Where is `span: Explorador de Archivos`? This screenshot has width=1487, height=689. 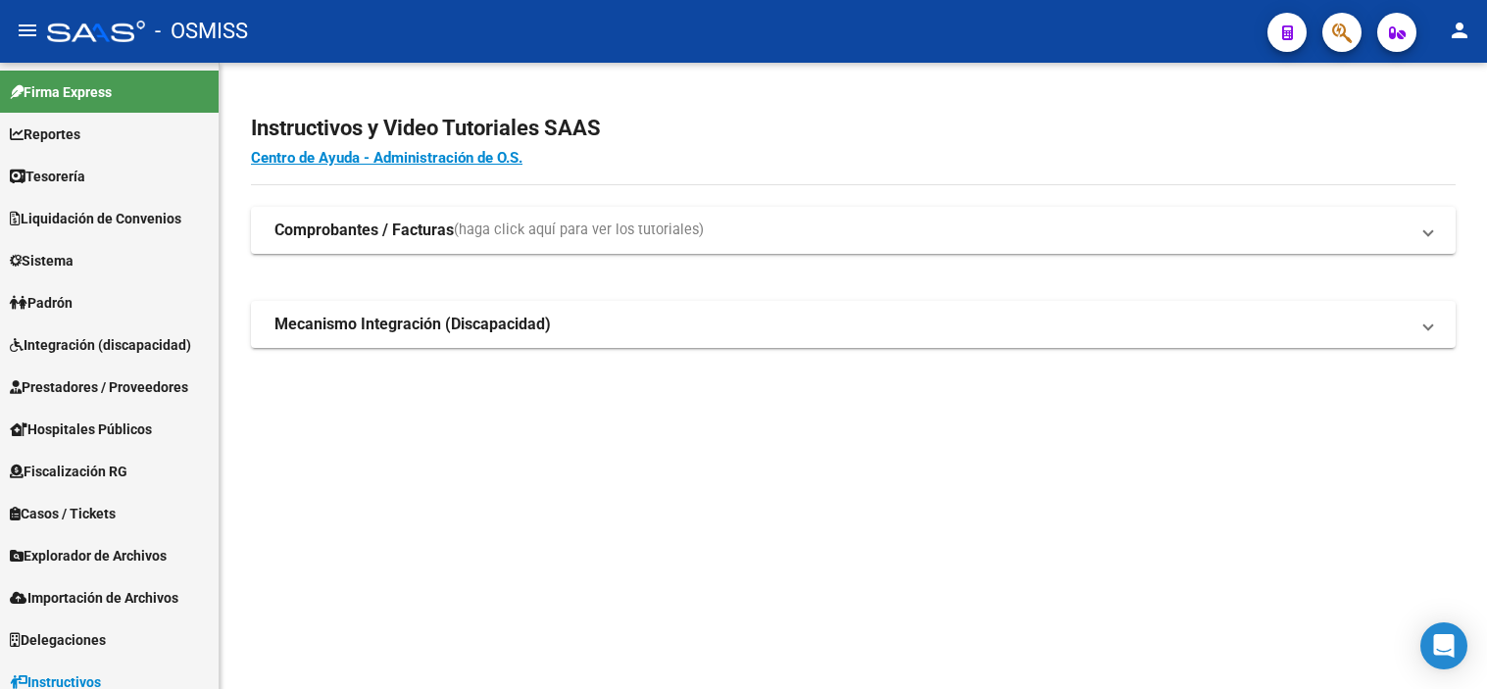 span: Explorador de Archivos is located at coordinates (88, 556).